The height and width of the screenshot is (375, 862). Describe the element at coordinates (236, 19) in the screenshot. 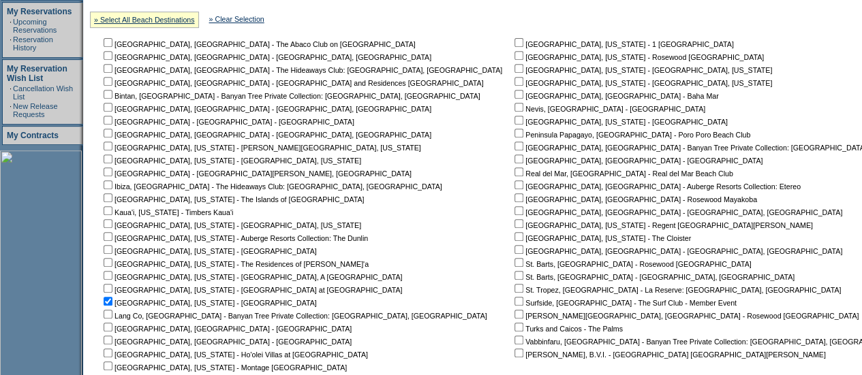

I see `a: » Clear Selection` at that location.